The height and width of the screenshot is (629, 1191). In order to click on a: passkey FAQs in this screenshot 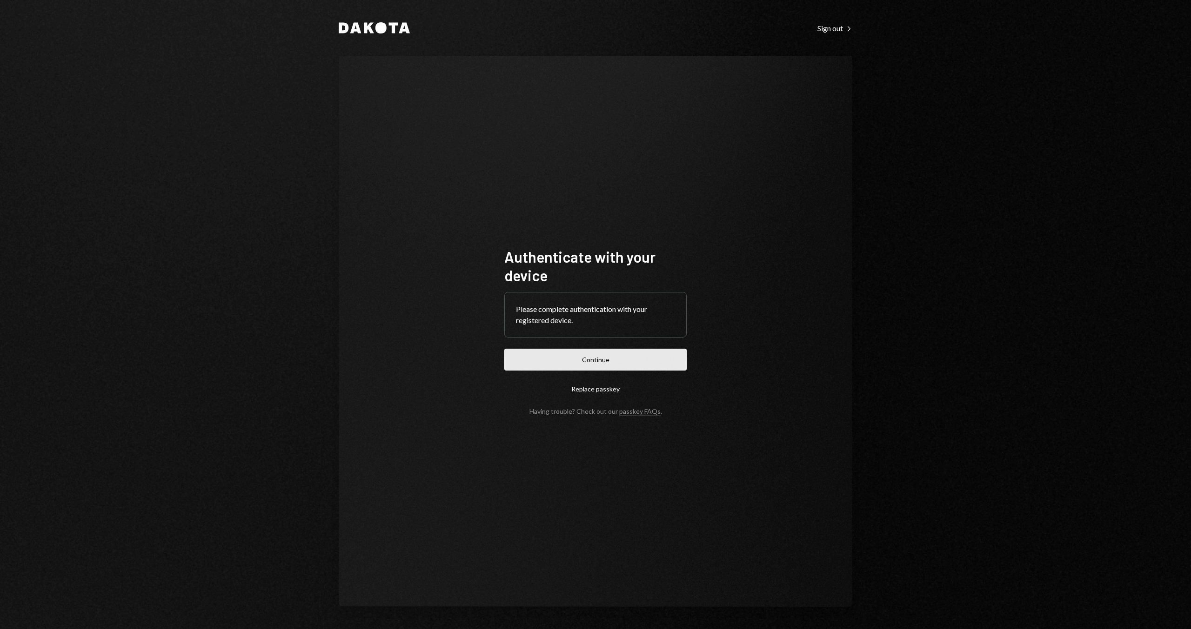, I will do `click(639, 412)`.